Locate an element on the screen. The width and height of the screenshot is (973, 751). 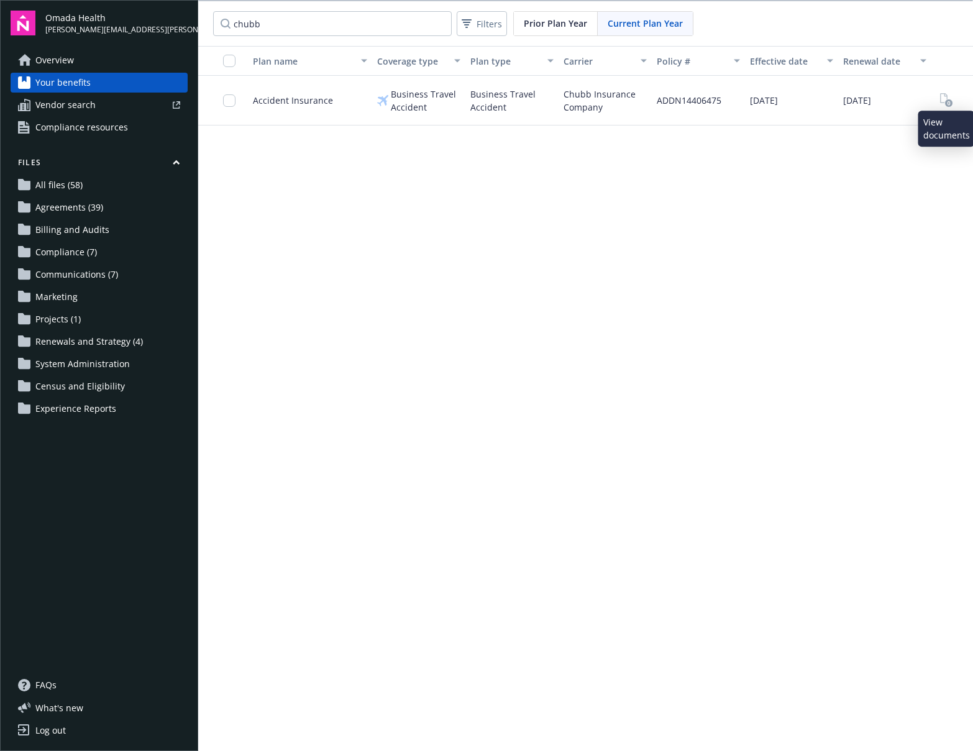
span: Prior Plan Year is located at coordinates (556, 23).